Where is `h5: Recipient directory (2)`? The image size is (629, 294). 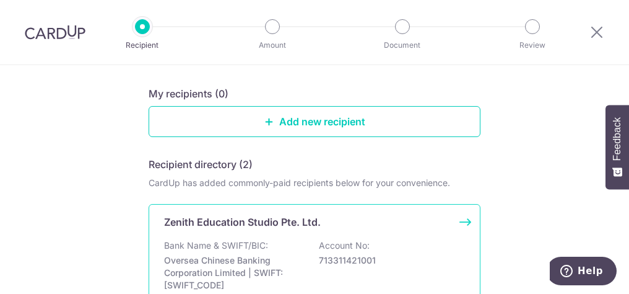 h5: Recipient directory (2) is located at coordinates (201, 164).